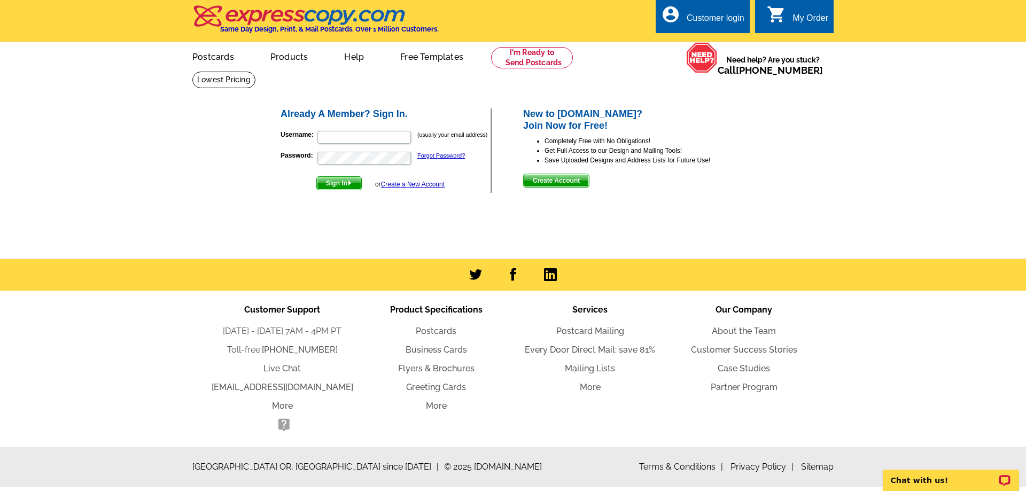  Describe the element at coordinates (762, 467) in the screenshot. I see `a: Privacy Policy` at that location.